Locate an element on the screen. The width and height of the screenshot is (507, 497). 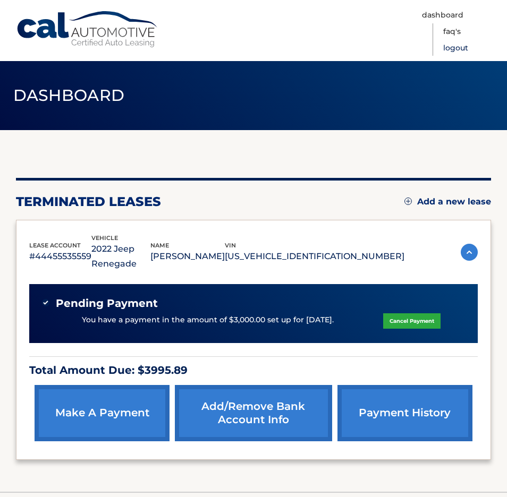
span: lease account is located at coordinates (55, 245).